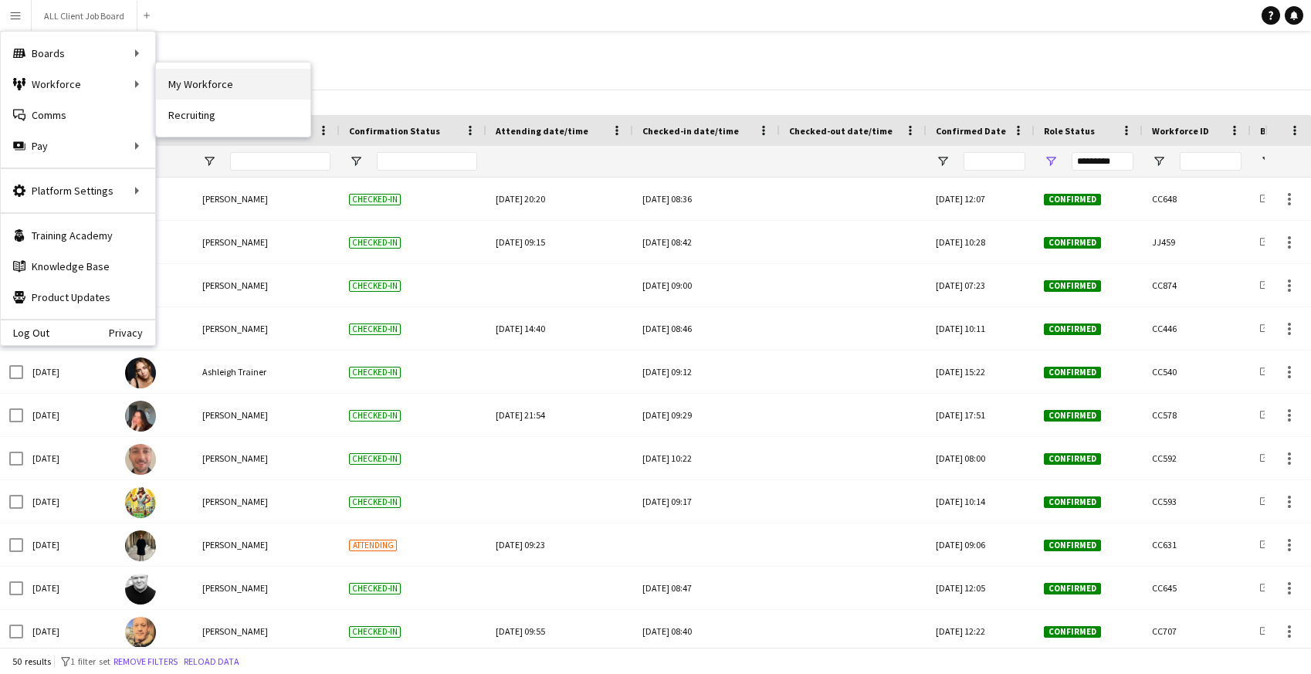 This screenshot has height=674, width=1311. Describe the element at coordinates (90, 661) in the screenshot. I see `span: 1 filter set` at that location.